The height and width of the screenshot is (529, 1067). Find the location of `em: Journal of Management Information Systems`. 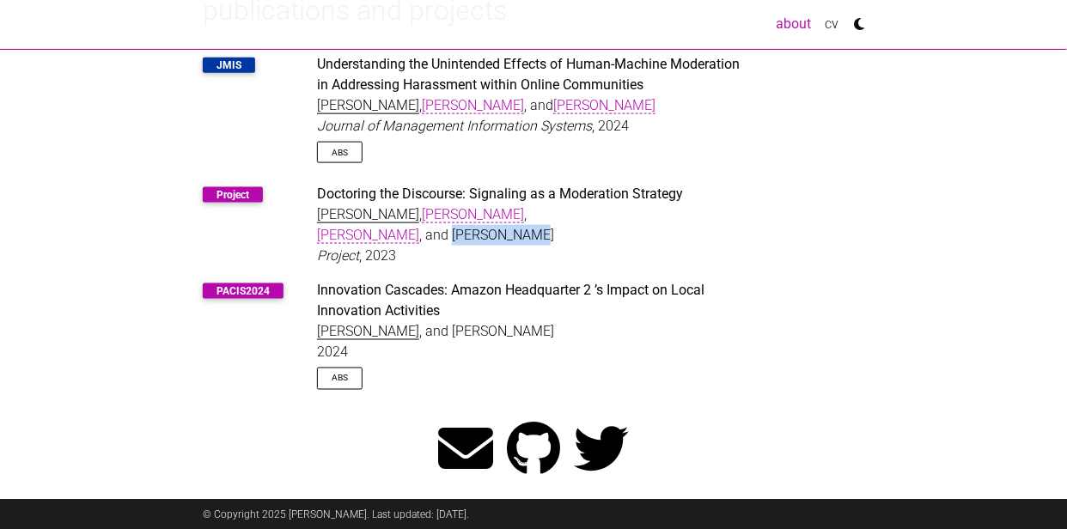

em: Journal of Management Information Systems is located at coordinates (454, 125).